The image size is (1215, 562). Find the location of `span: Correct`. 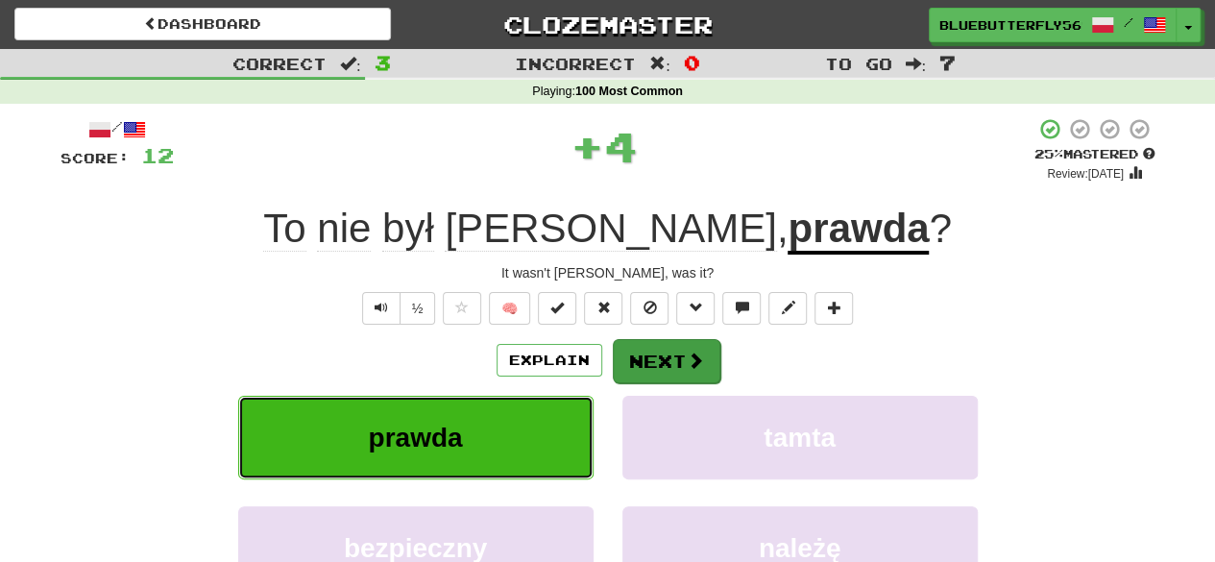

span: Correct is located at coordinates (279, 63).